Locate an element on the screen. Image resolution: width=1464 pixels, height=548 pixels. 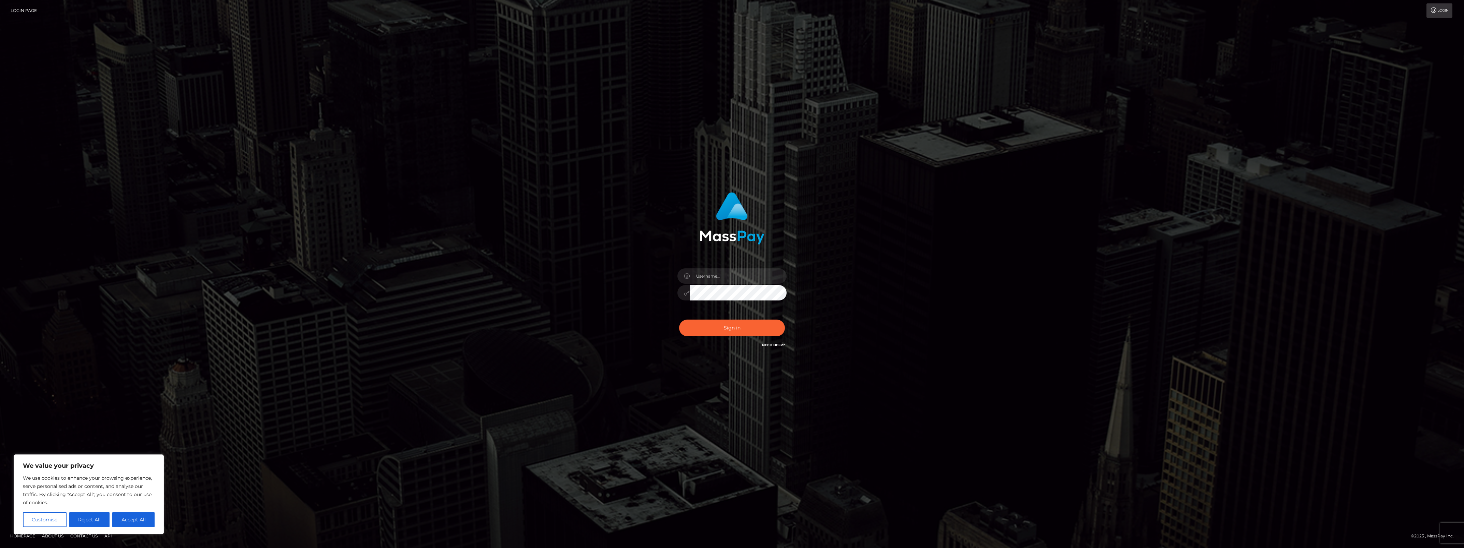
a: Login is located at coordinates (1439, 11).